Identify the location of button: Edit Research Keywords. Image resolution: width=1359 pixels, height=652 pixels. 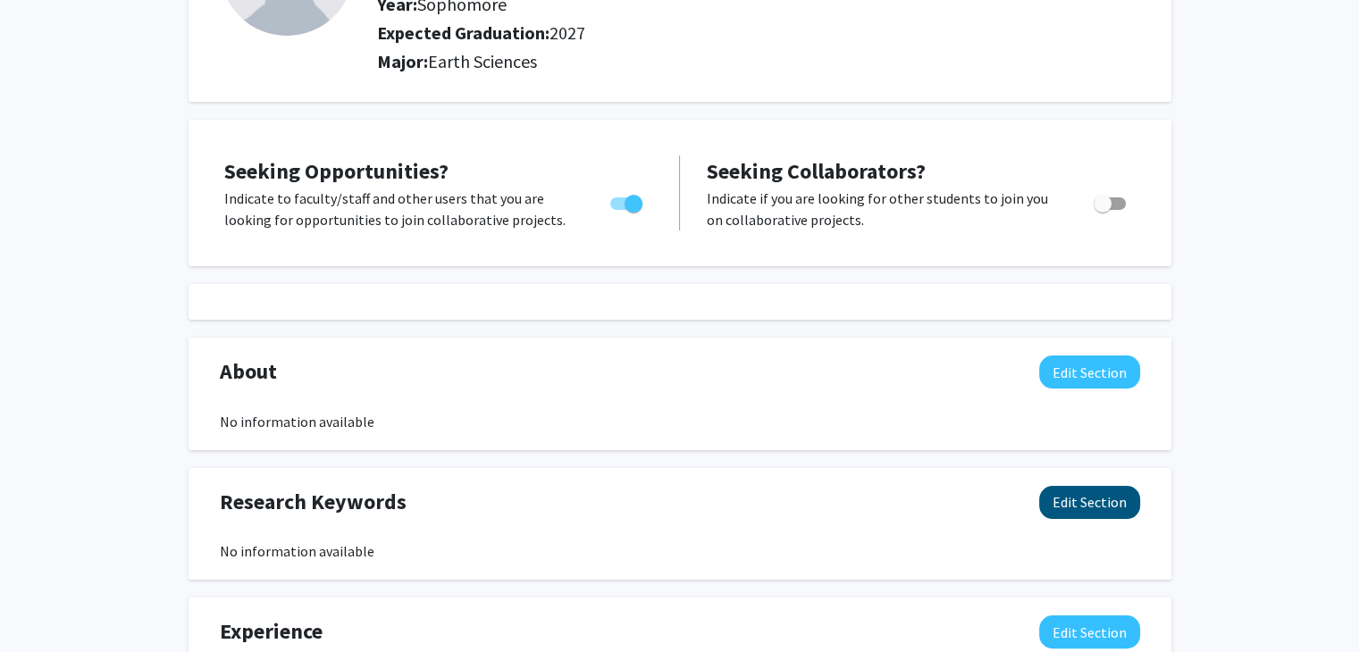
(1089, 502).